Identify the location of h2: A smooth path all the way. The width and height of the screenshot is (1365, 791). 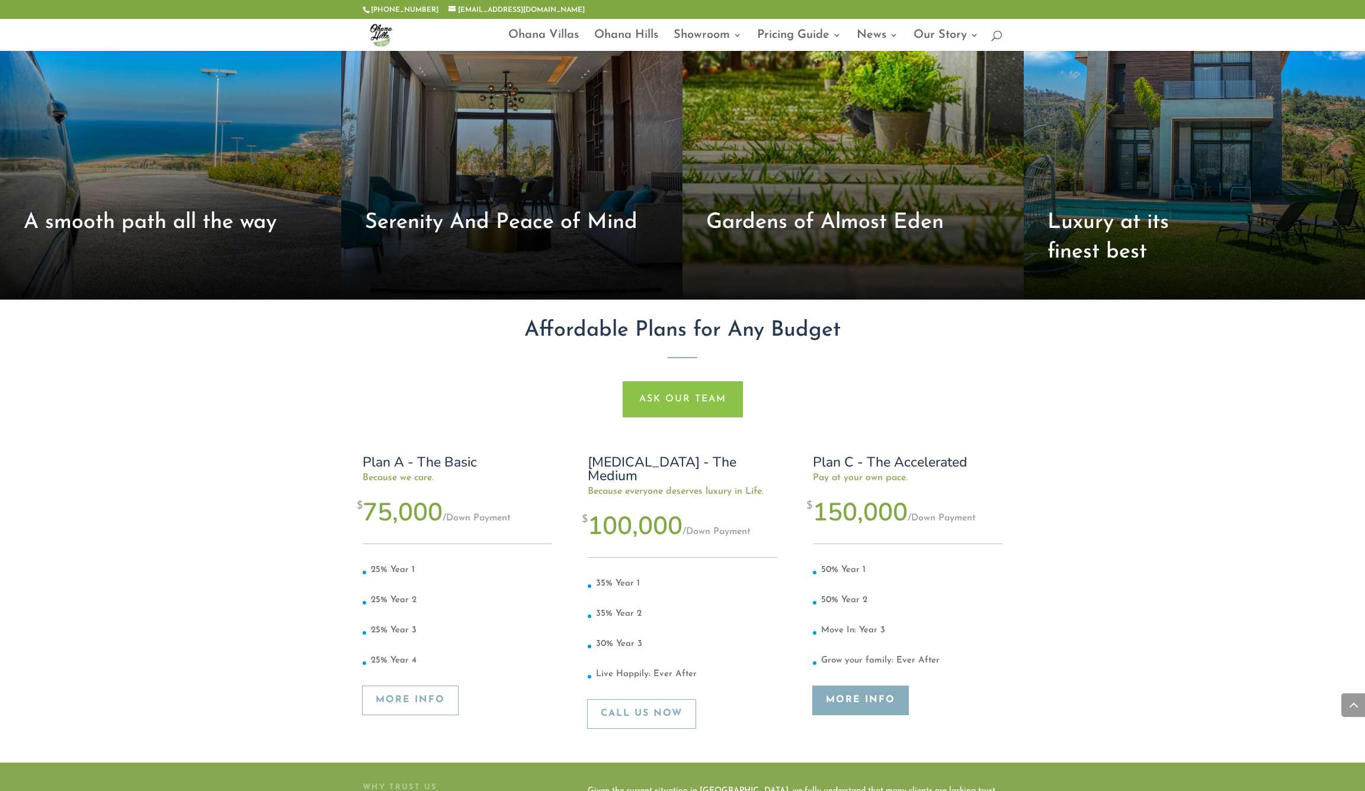
(171, 226).